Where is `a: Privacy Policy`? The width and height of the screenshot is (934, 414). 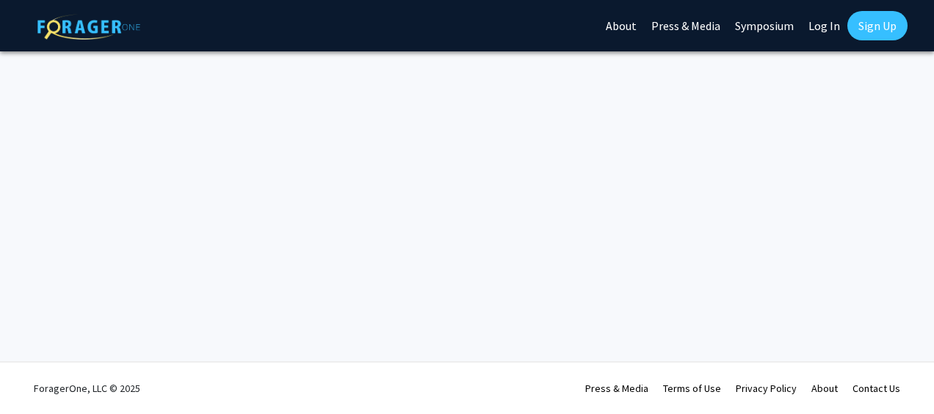
a: Privacy Policy is located at coordinates (765, 388).